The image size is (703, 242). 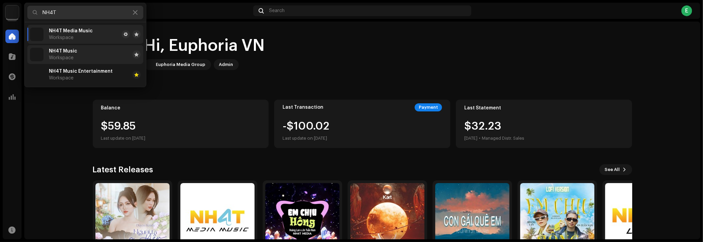 What do you see at coordinates (63, 51) in the screenshot?
I see `span: NH4T Music` at bounding box center [63, 51].